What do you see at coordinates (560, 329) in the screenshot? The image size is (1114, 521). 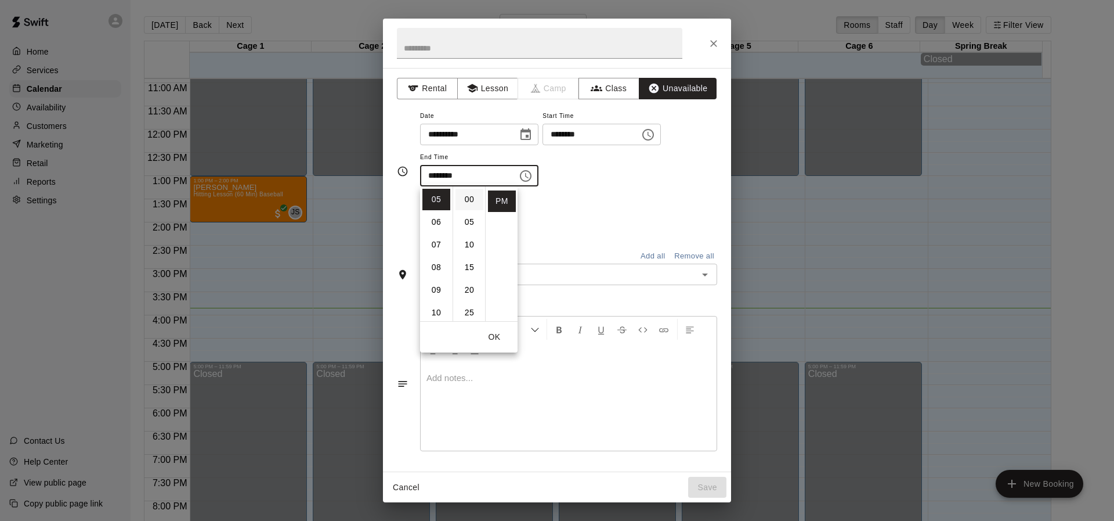 I see `button: Format Bold` at bounding box center [560, 329].